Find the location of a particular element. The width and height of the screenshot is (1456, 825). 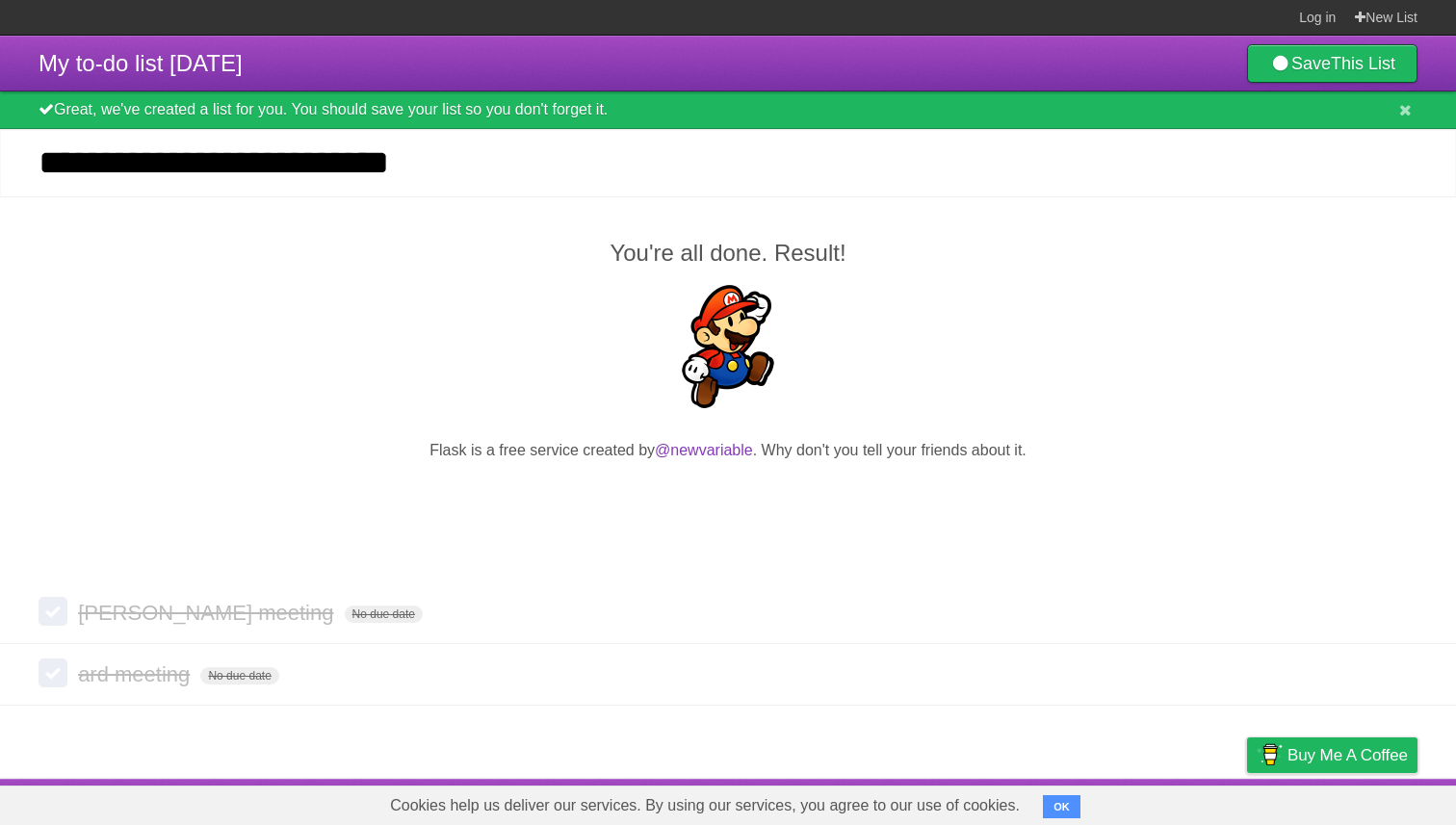

a: Terms is located at coordinates (1178, 802).